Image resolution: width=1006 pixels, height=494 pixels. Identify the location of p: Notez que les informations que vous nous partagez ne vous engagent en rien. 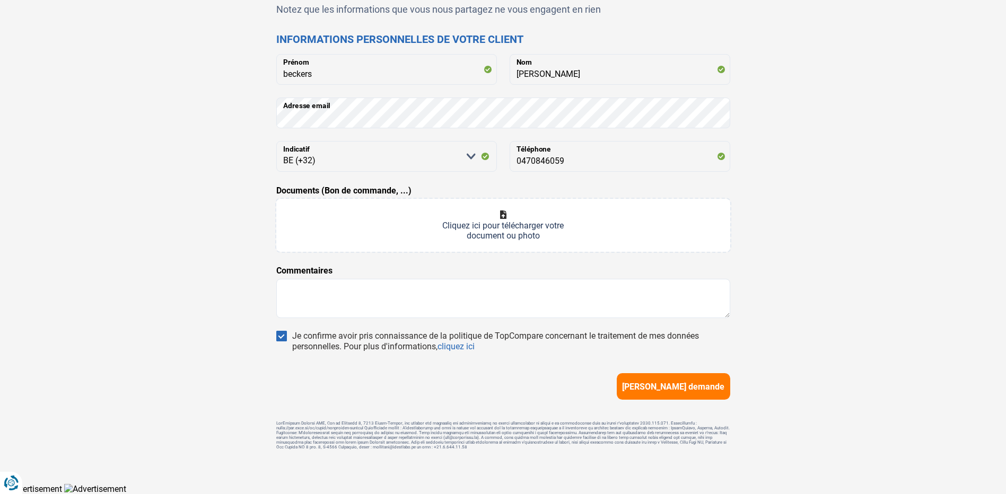
(503, 9).